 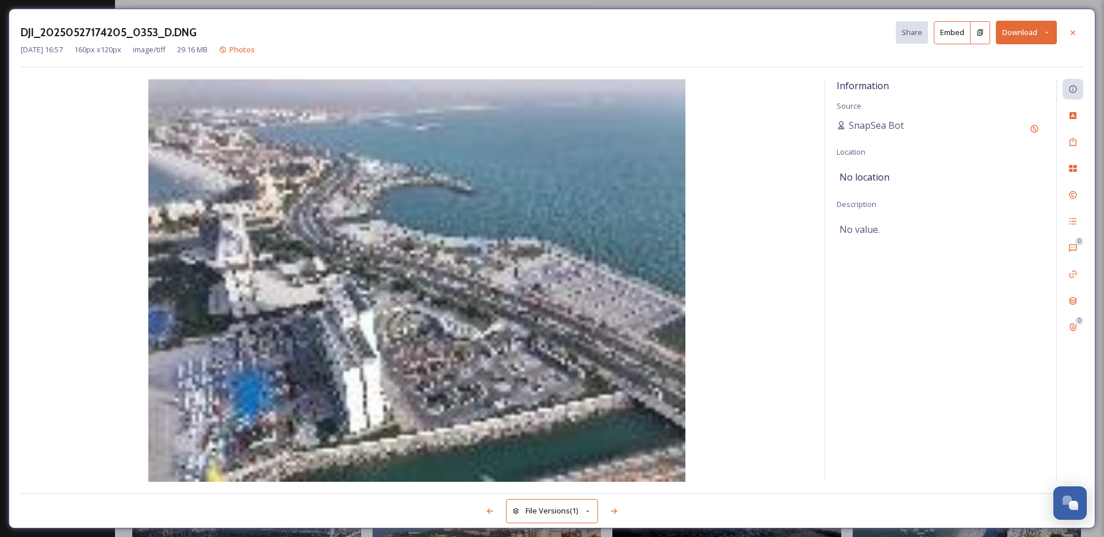 I want to click on button: File Versions(1), so click(x=552, y=510).